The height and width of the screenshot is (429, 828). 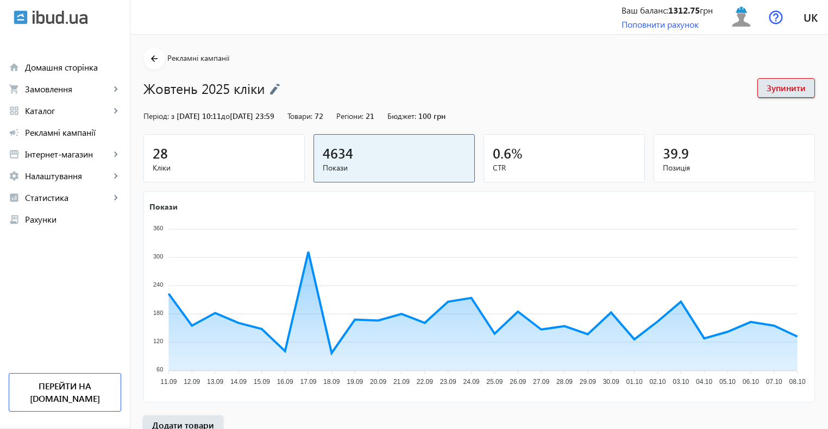 I want to click on tspan: 360, so click(x=158, y=228).